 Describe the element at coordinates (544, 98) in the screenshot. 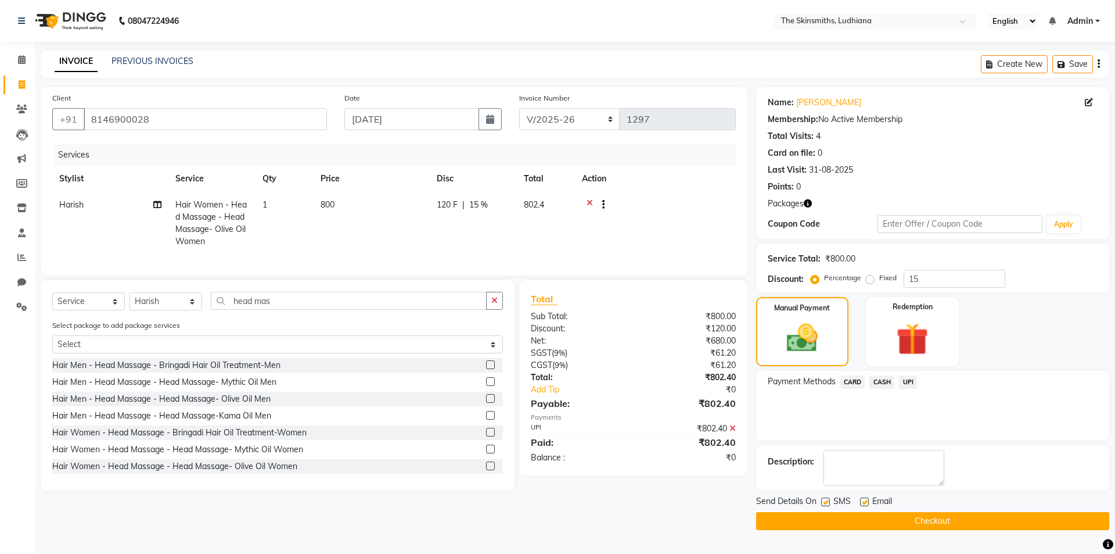

I see `label: Invoice Number` at that location.